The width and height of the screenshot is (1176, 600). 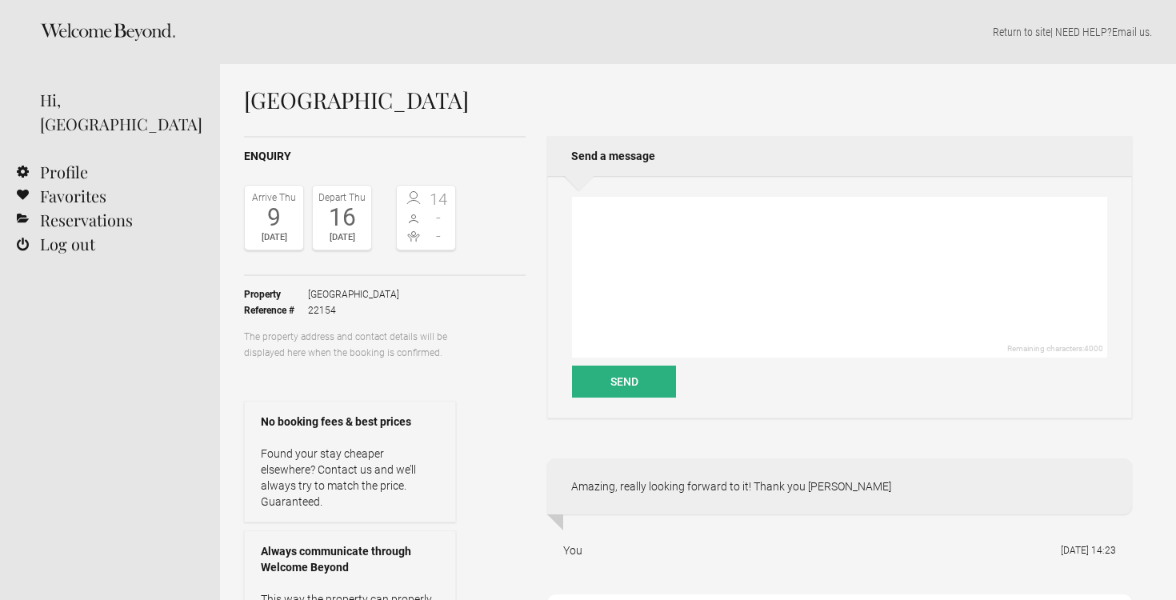 What do you see at coordinates (573, 550) in the screenshot?
I see `div: You` at bounding box center [573, 550].